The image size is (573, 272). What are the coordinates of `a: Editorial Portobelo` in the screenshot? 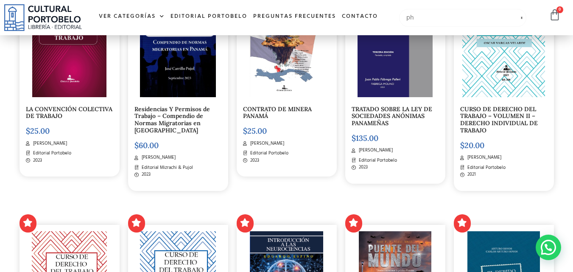 It's located at (209, 17).